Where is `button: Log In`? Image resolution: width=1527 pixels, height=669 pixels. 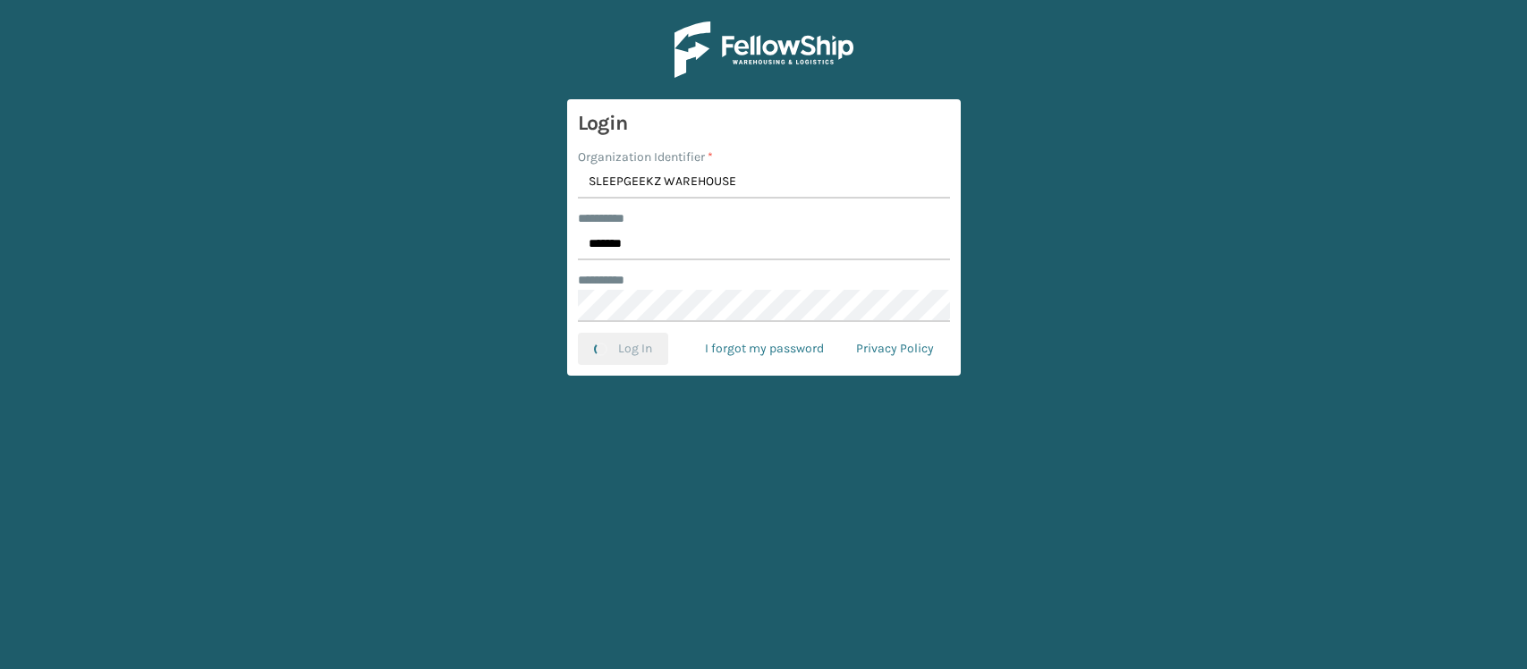
button: Log In is located at coordinates (622, 349).